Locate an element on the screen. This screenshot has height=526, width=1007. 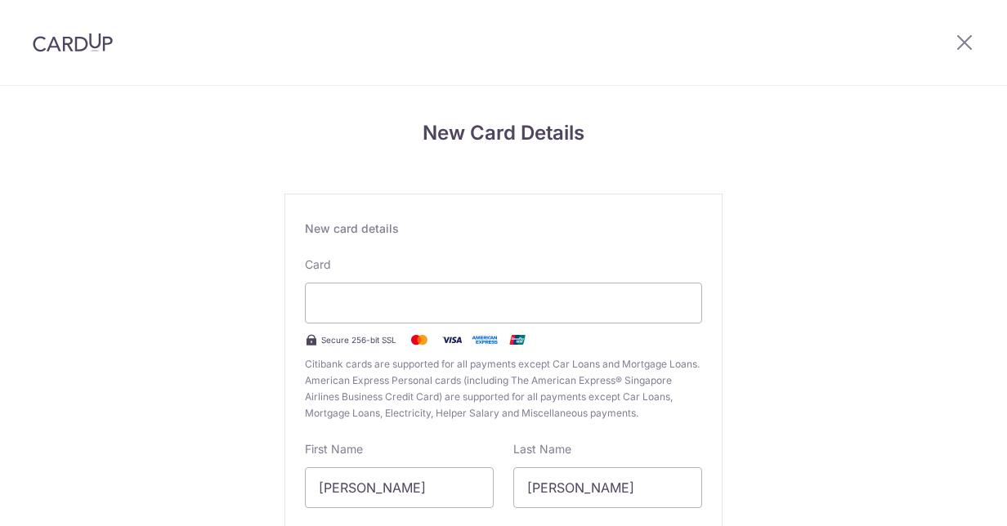
img: .alt.amex is located at coordinates (485, 340).